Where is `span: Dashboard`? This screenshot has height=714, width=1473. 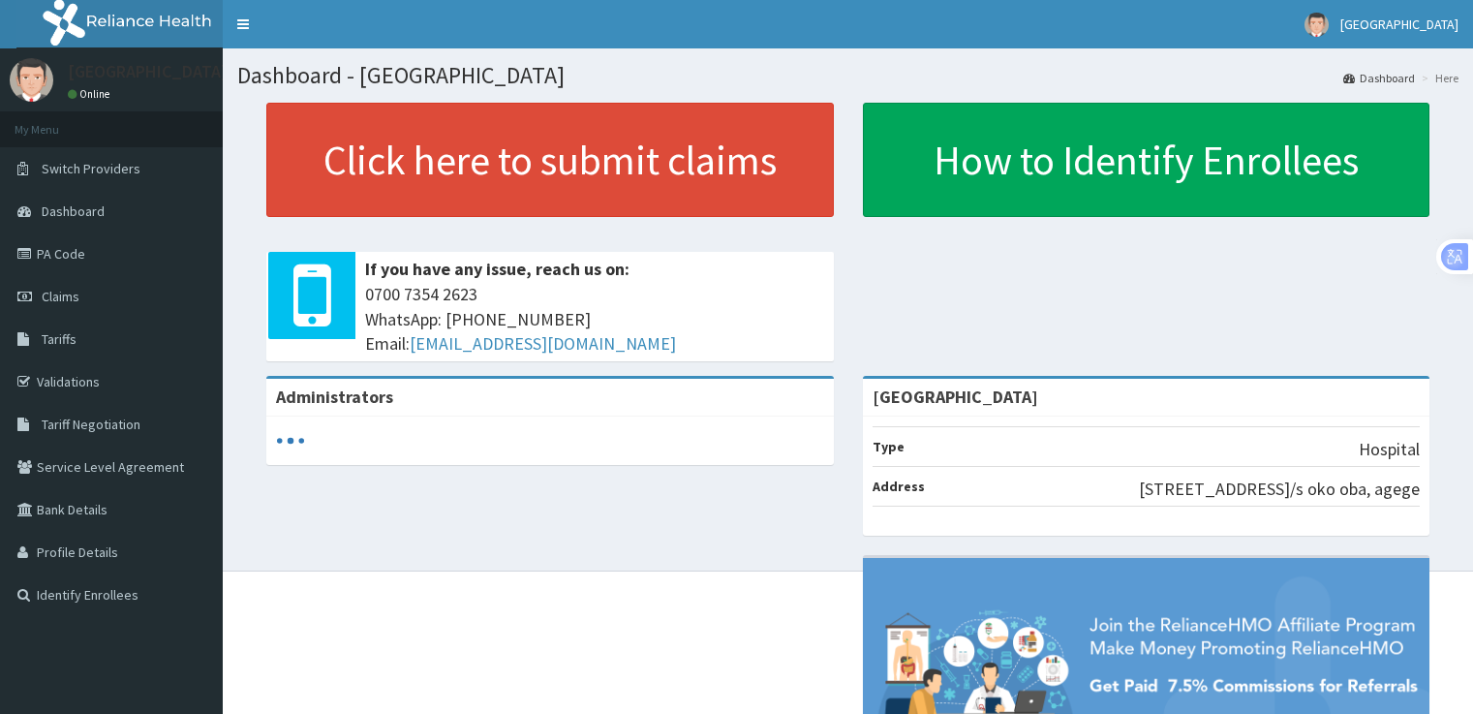 span: Dashboard is located at coordinates (73, 211).